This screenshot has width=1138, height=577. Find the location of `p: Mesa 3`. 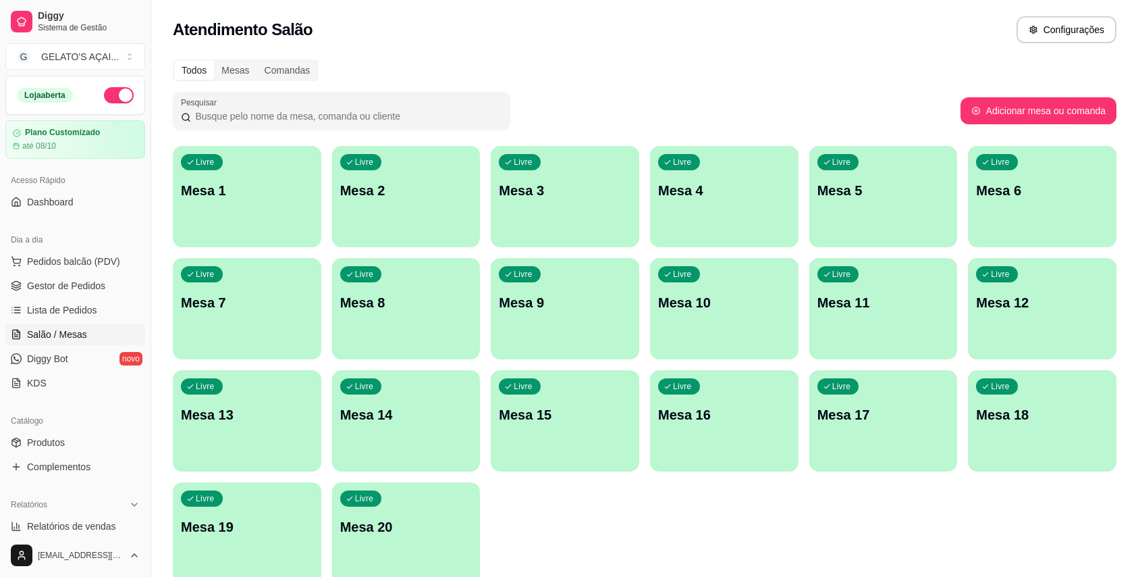

p: Mesa 3 is located at coordinates (565, 190).